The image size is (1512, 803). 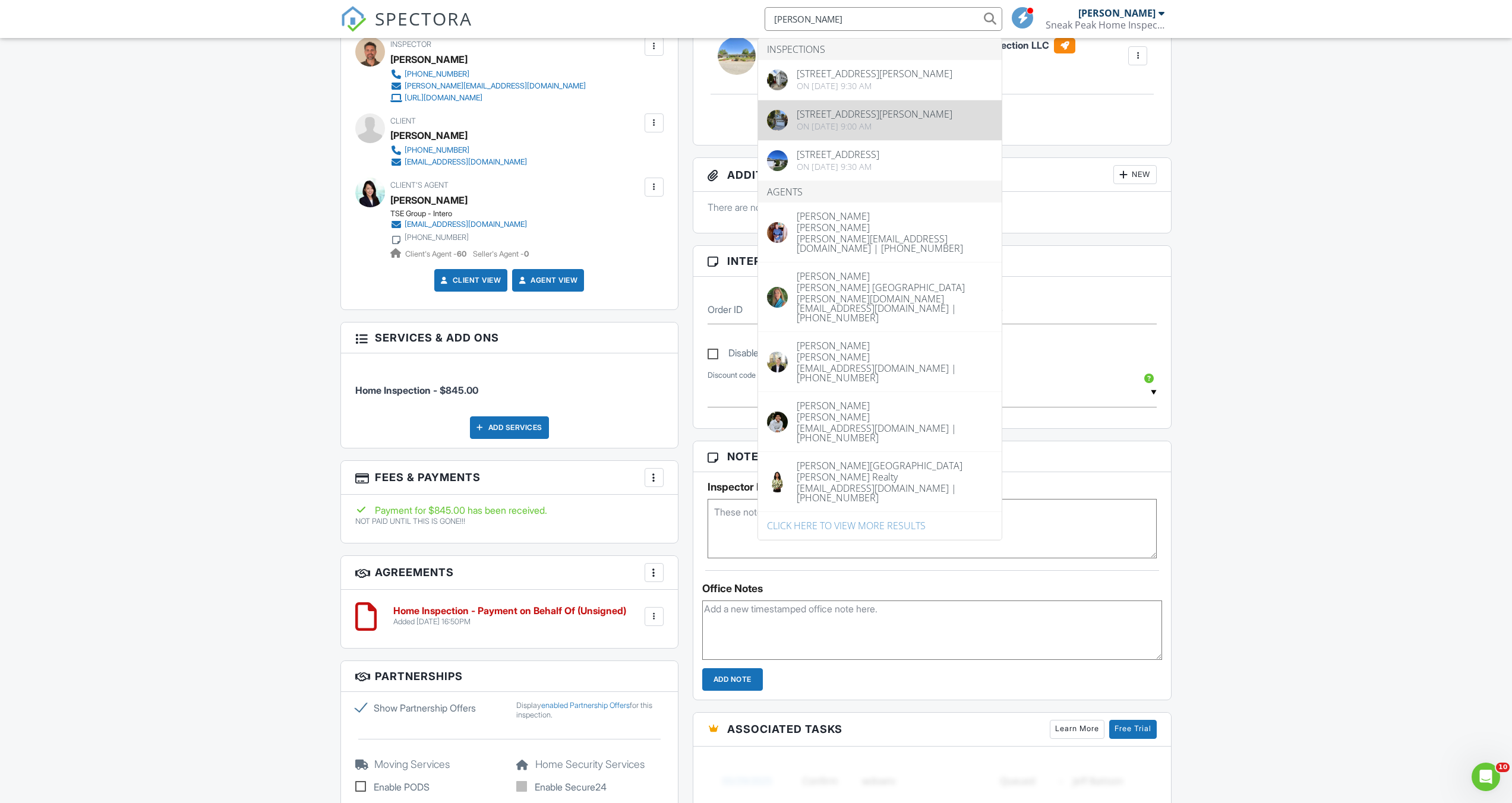 What do you see at coordinates (777, 482) in the screenshot?
I see `img: Kshama_Desai_Big.jpg` at bounding box center [777, 482].